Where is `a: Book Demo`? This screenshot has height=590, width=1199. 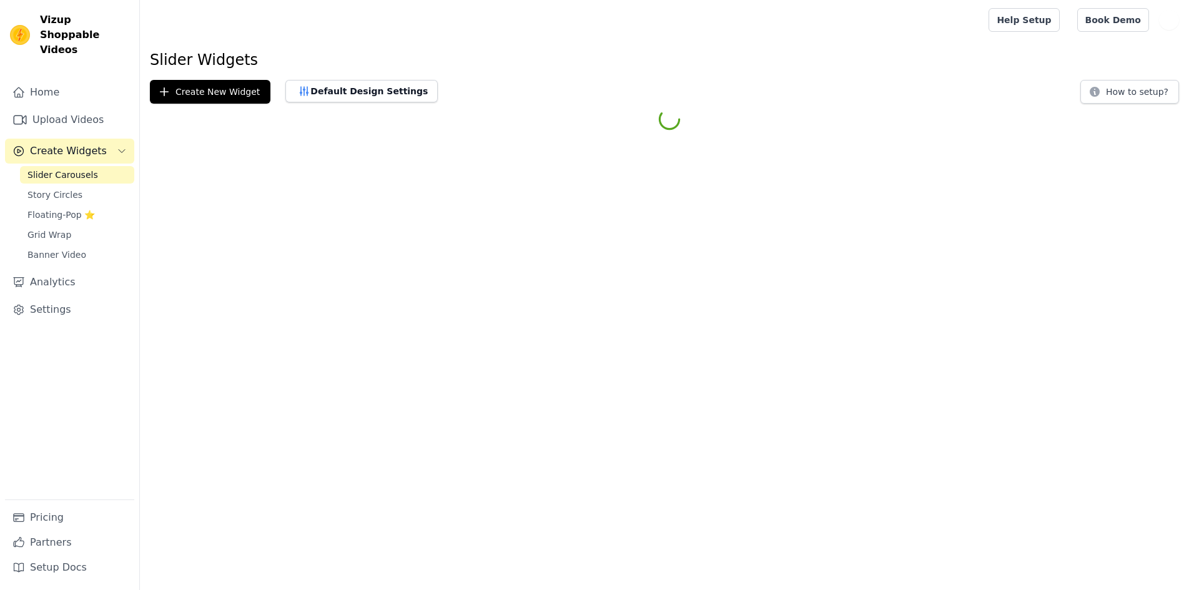
a: Book Demo is located at coordinates (1113, 20).